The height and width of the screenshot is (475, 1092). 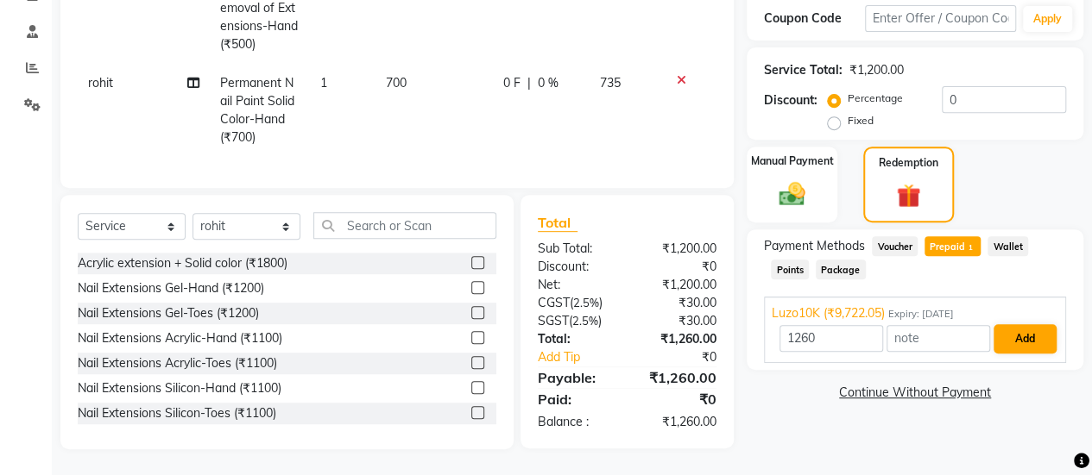 I want to click on div: Nail Extensions Acrylic-Hand (₹1100), so click(x=179, y=338).